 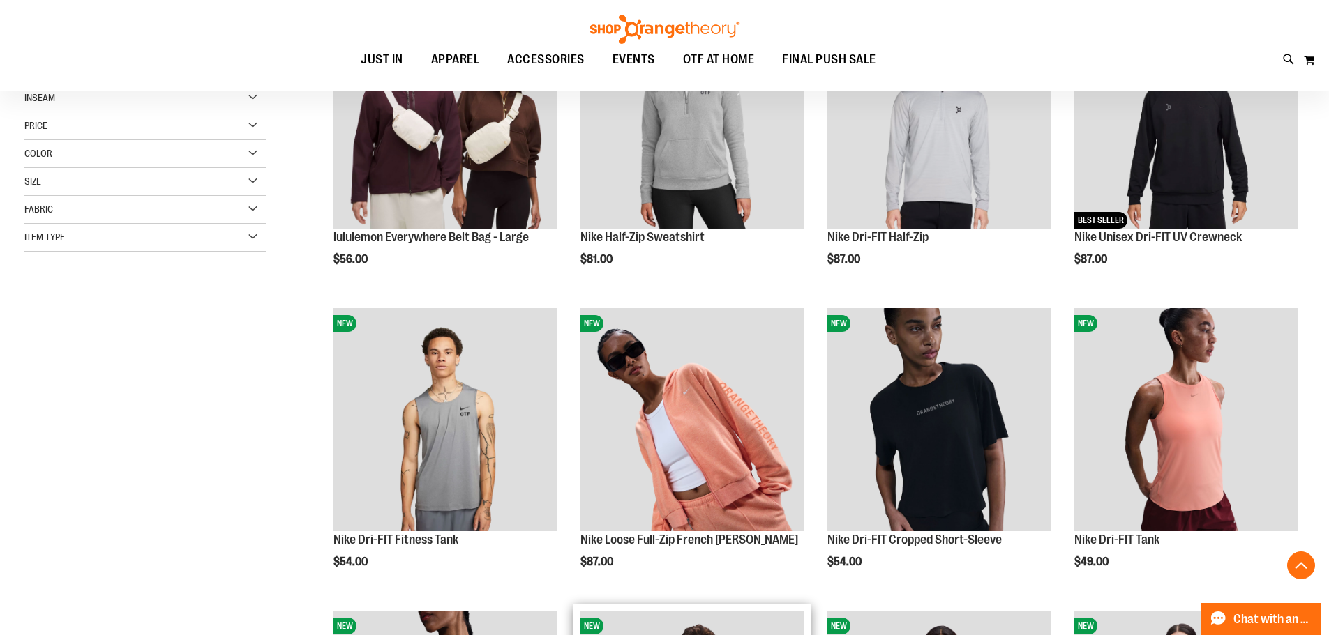 I want to click on a: Nike Dri-FIT Fitness Tank, so click(x=395, y=540).